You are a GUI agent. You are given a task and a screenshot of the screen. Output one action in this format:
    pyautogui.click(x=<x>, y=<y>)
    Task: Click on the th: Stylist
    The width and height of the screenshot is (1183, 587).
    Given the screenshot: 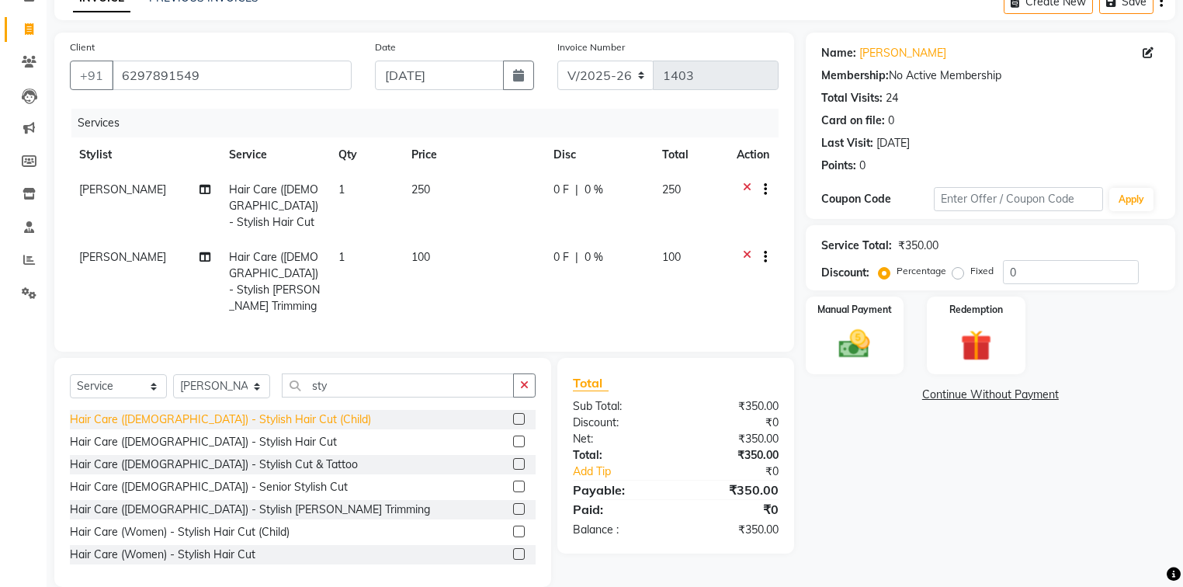 What is the action you would take?
    pyautogui.click(x=144, y=154)
    